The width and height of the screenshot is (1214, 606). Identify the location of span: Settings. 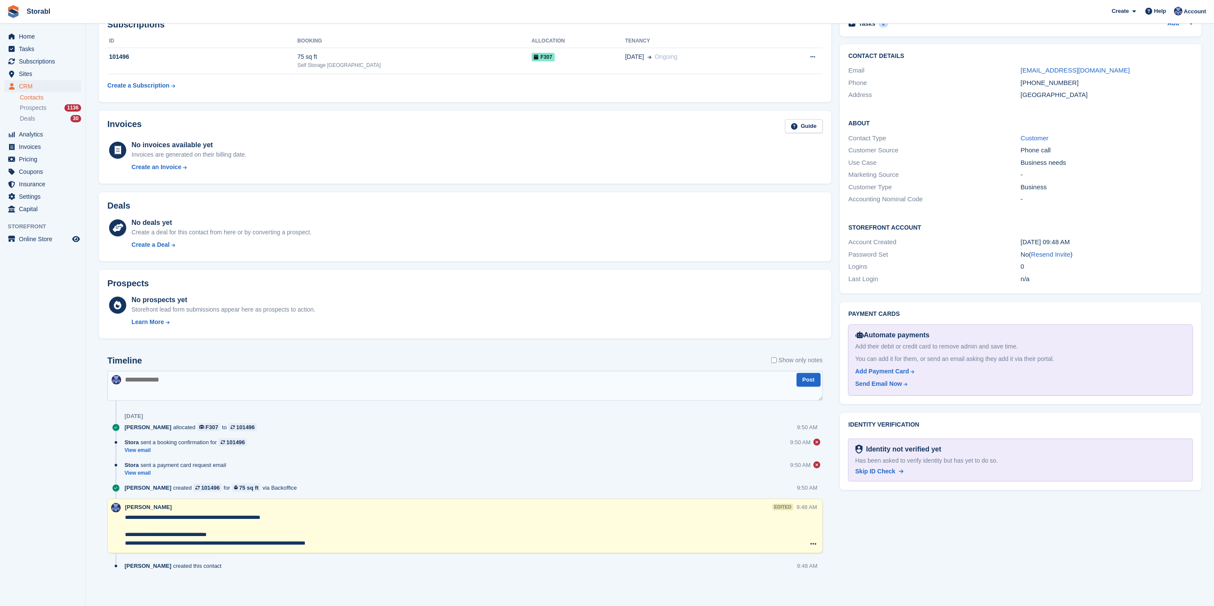
(45, 197).